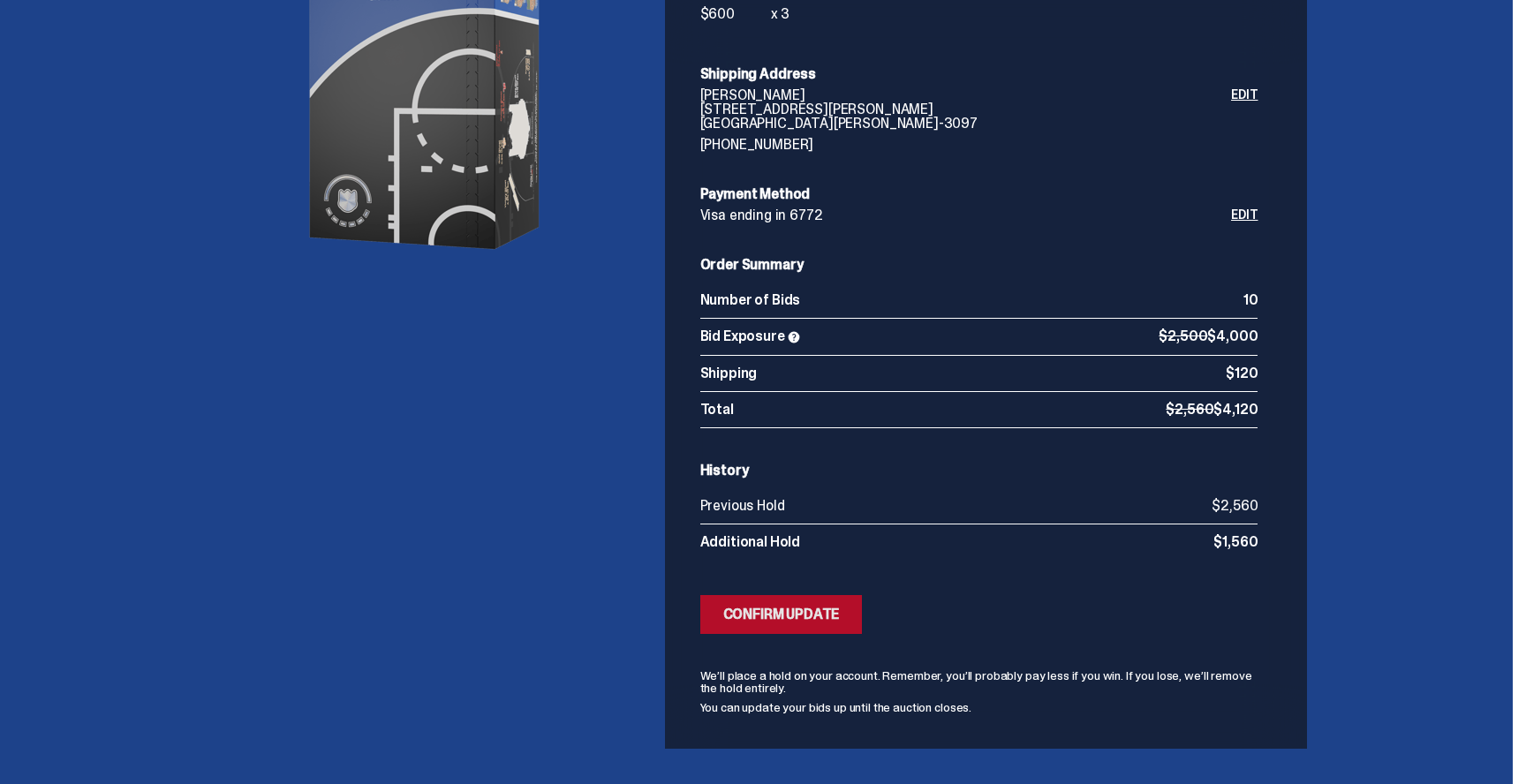  What do you see at coordinates (1189, 408) in the screenshot?
I see `span: $2,560` at bounding box center [1189, 408].